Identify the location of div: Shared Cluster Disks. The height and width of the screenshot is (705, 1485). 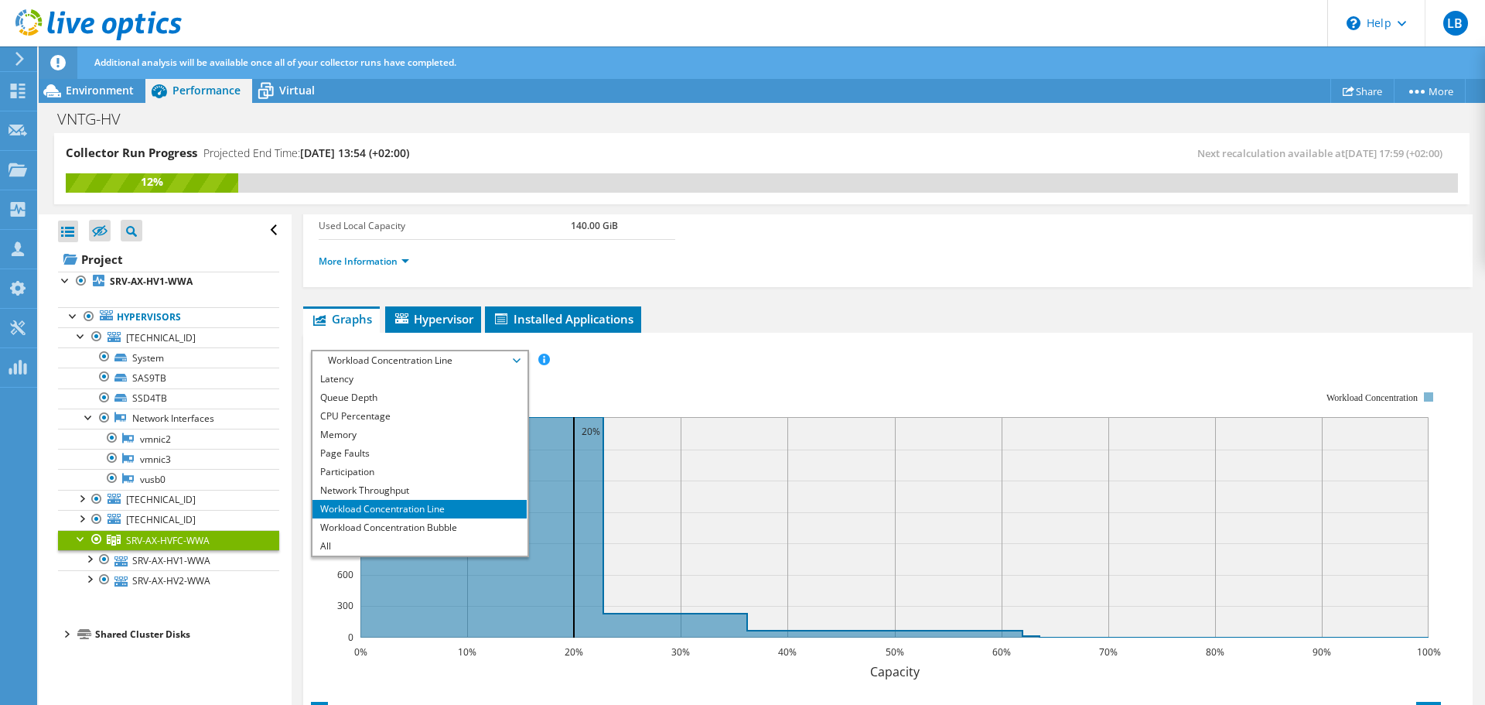
(187, 634).